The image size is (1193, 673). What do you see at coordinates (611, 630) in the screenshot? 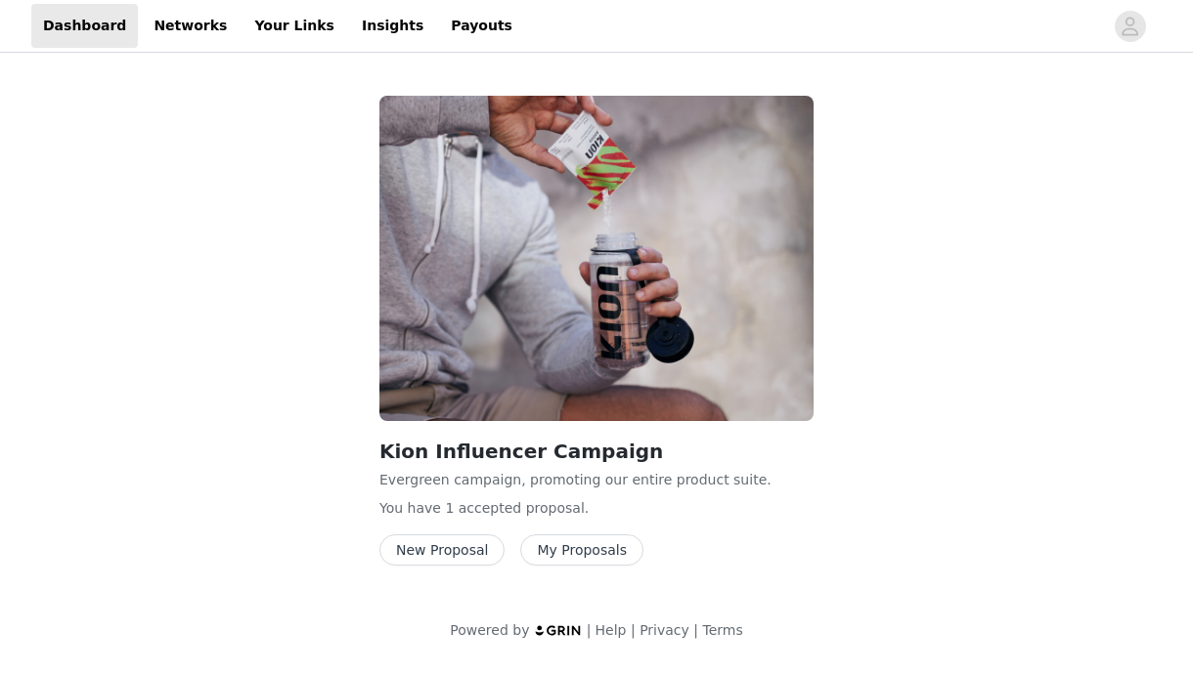
I see `a: Help` at bounding box center [611, 630].